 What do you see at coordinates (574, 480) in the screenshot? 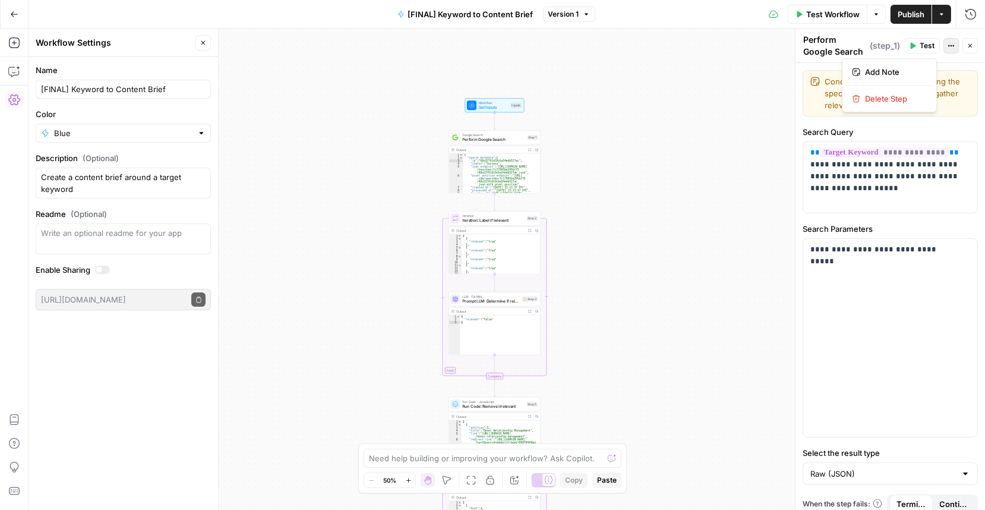
I see `span: Copy` at bounding box center [574, 480].